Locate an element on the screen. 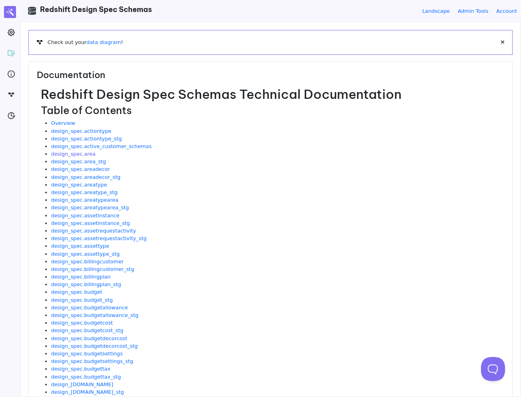 The height and width of the screenshot is (397, 521). a: design_spec.budgetdecorcost is located at coordinates (89, 338).